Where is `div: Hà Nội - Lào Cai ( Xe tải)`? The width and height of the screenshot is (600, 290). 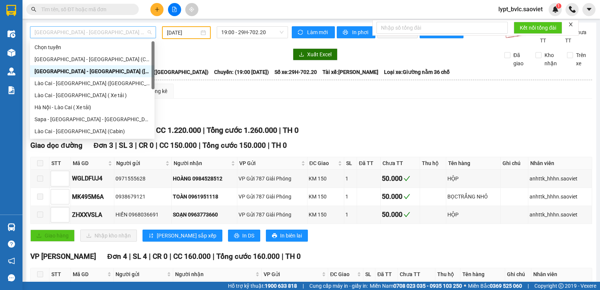
div: Hà Nội - Lào Cai ( Xe tải) is located at coordinates (92, 107).